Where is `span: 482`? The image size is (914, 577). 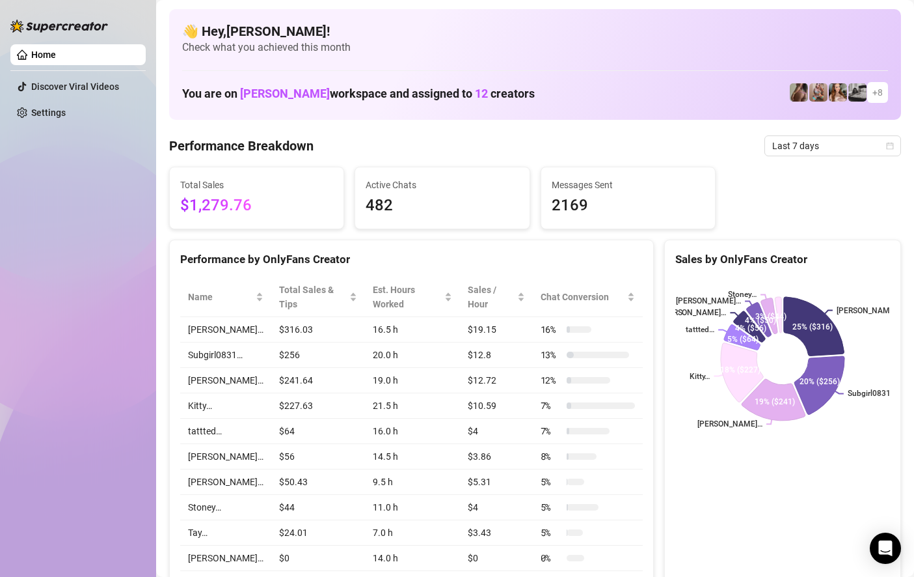 span: 482 is located at coordinates (442, 206).